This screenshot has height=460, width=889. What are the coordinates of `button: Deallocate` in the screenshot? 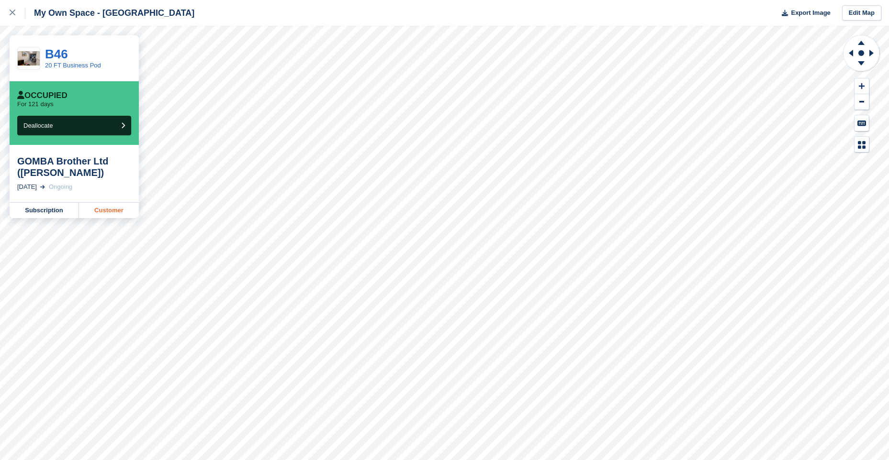 It's located at (74, 125).